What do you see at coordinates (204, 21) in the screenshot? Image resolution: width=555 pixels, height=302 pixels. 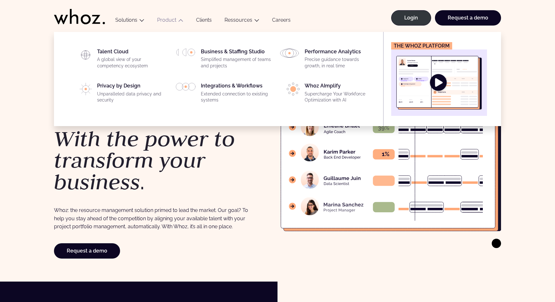 I see `a: Clients` at bounding box center [204, 21].